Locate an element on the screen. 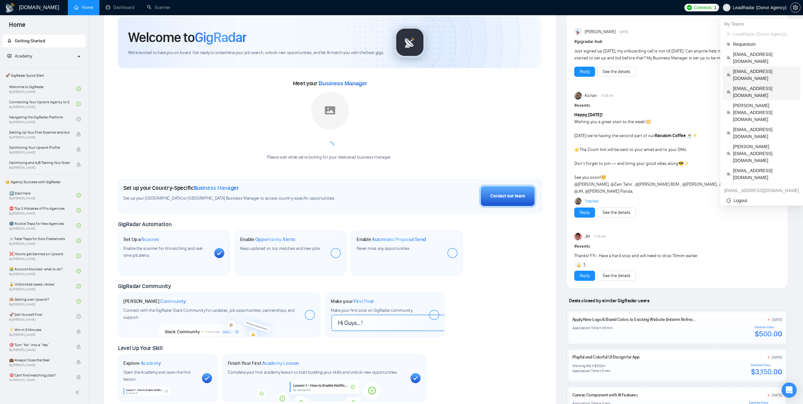  span: GigRadar is located at coordinates (221, 37).